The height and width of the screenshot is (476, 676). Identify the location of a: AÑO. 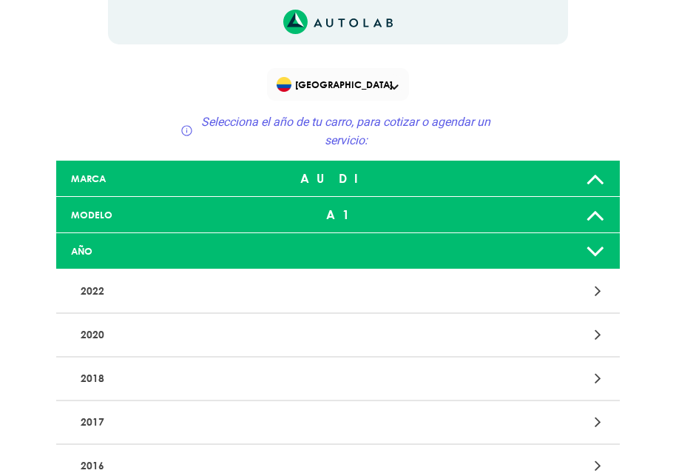
(338, 251).